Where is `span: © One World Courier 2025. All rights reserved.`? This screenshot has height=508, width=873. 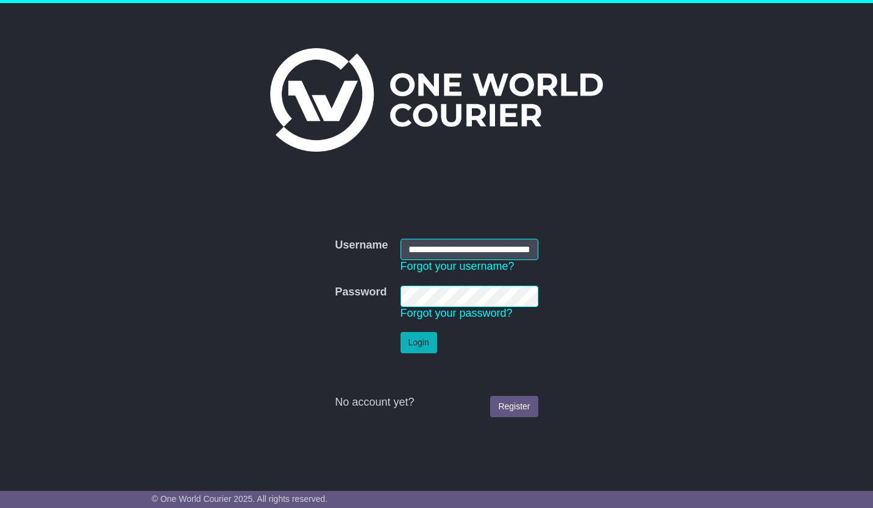
span: © One World Courier 2025. All rights reserved. is located at coordinates (240, 499).